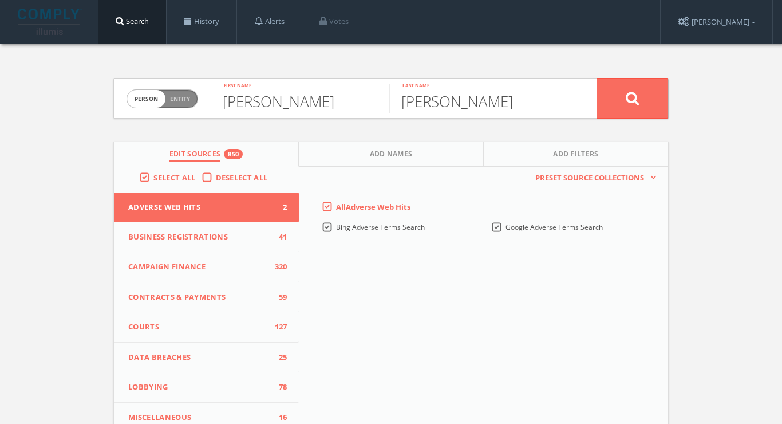 The width and height of the screenshot is (782, 424). I want to click on span: Edit Sources, so click(195, 155).